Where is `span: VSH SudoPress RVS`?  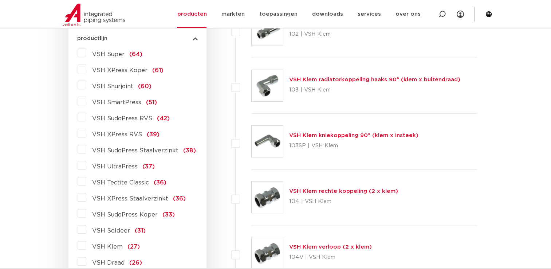 span: VSH SudoPress RVS is located at coordinates (122, 118).